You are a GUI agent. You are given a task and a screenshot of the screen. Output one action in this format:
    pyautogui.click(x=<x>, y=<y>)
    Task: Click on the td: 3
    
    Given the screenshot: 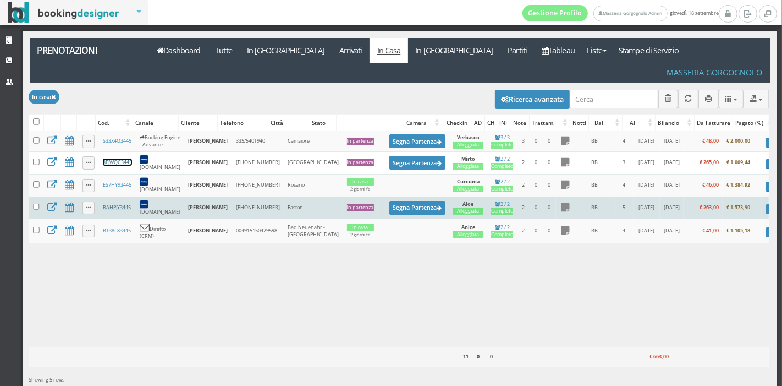 What is the action you would take?
    pyautogui.click(x=524, y=141)
    